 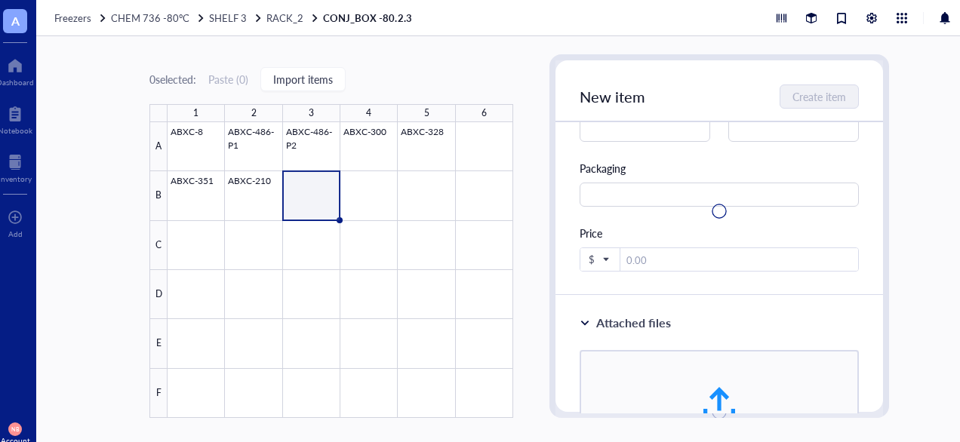 What do you see at coordinates (285, 17) in the screenshot?
I see `span: RACK_2` at bounding box center [285, 17].